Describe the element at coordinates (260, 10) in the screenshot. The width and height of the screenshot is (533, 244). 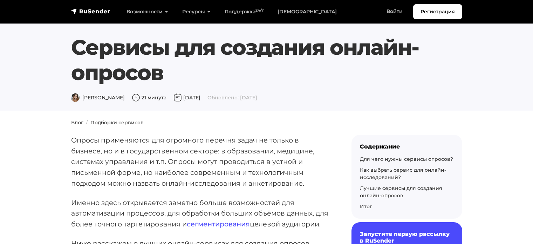
I see `sup: 24/7` at that location.